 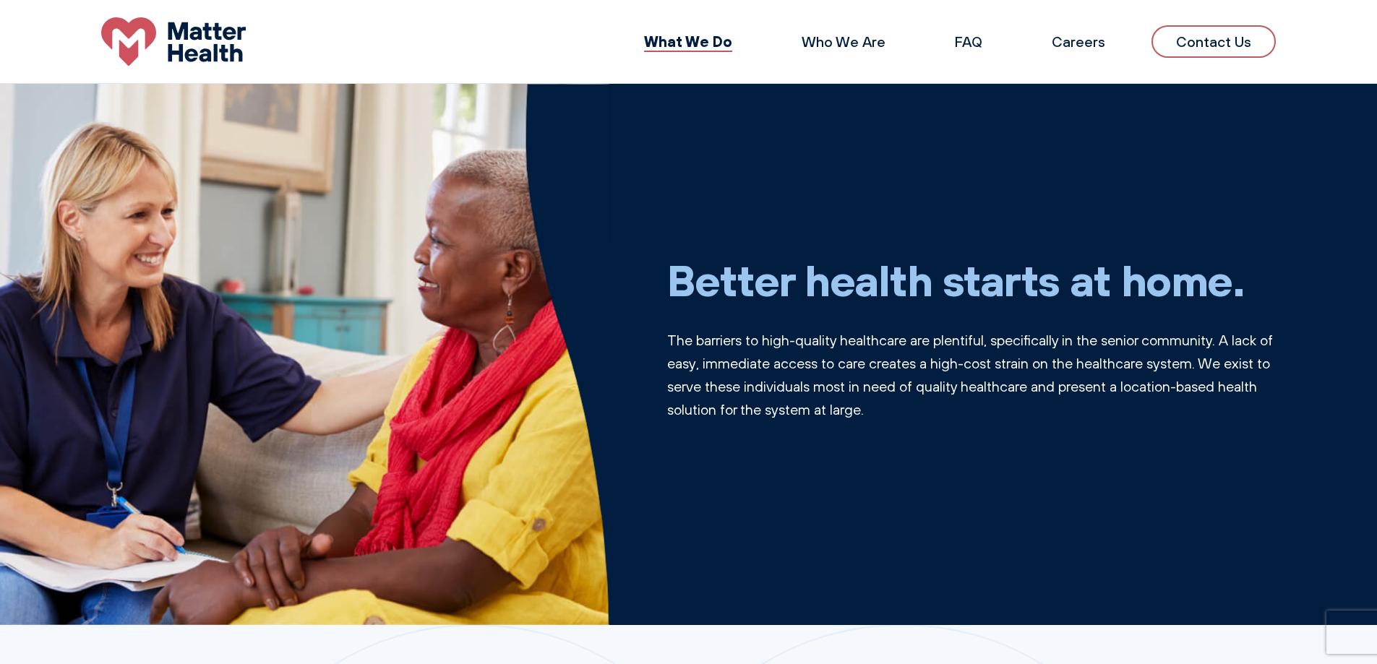 I want to click on a: Careers, so click(x=1079, y=41).